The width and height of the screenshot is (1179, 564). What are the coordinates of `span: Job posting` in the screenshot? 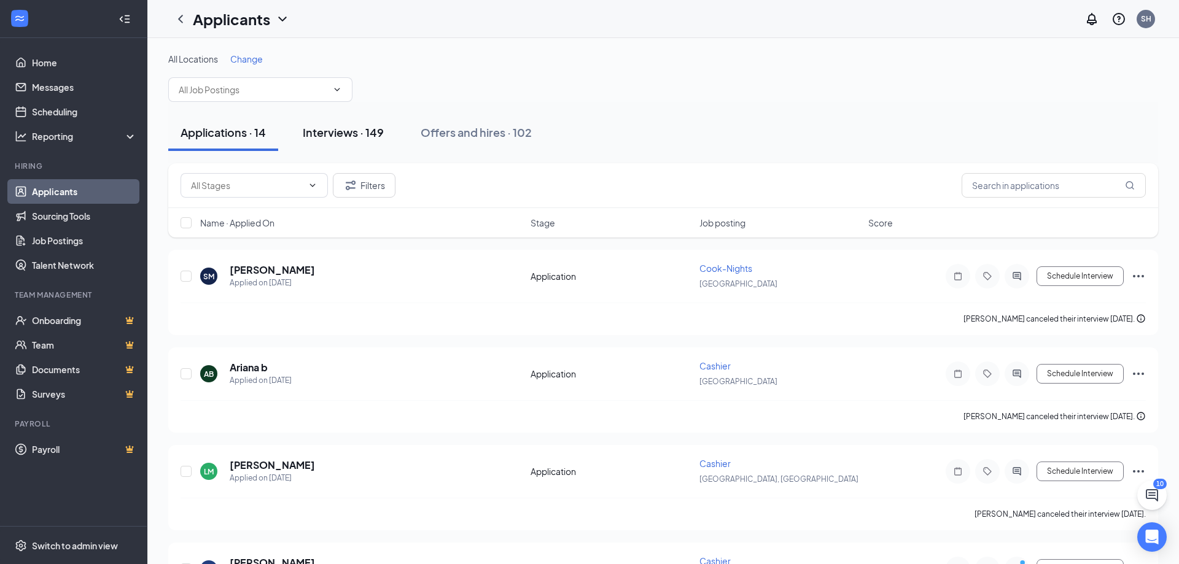 It's located at (722, 223).